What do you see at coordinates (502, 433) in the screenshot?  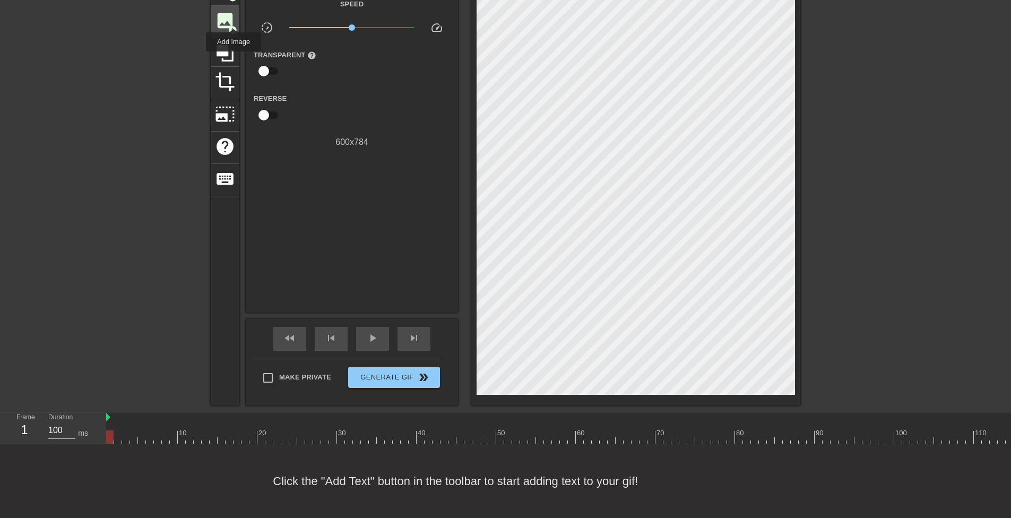 I see `div: 50` at bounding box center [502, 433].